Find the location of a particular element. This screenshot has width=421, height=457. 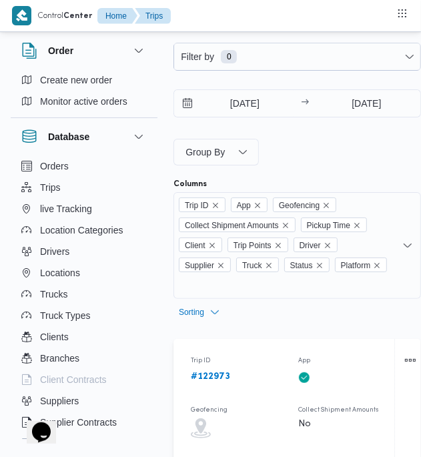

button: Remove App from selection in this group is located at coordinates (257, 205).